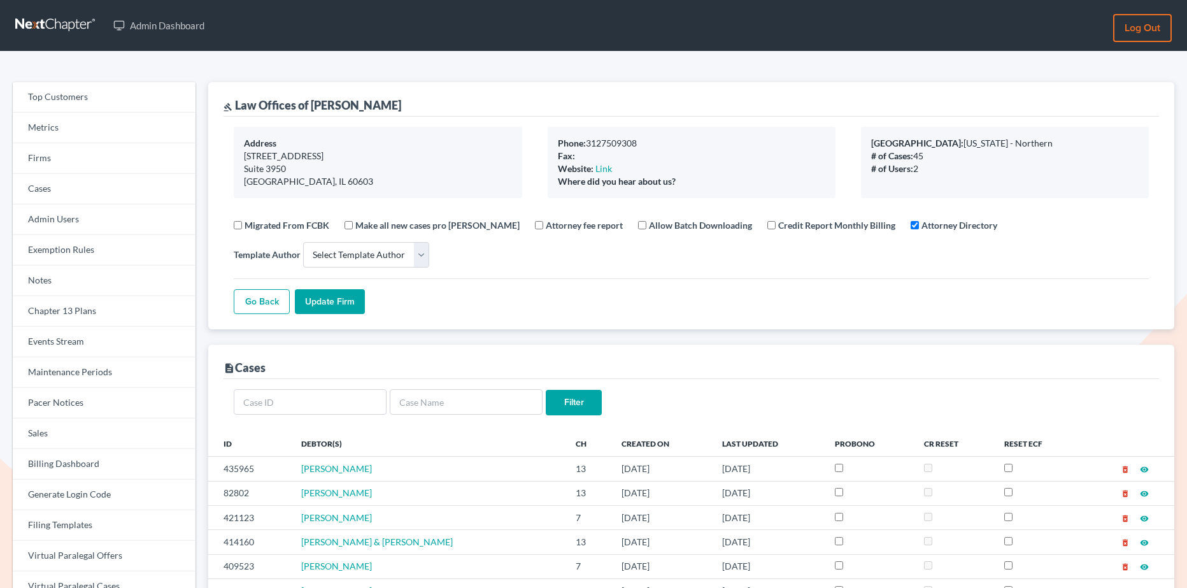  Describe the element at coordinates (159, 25) in the screenshot. I see `a: Admin Dashboard` at that location.